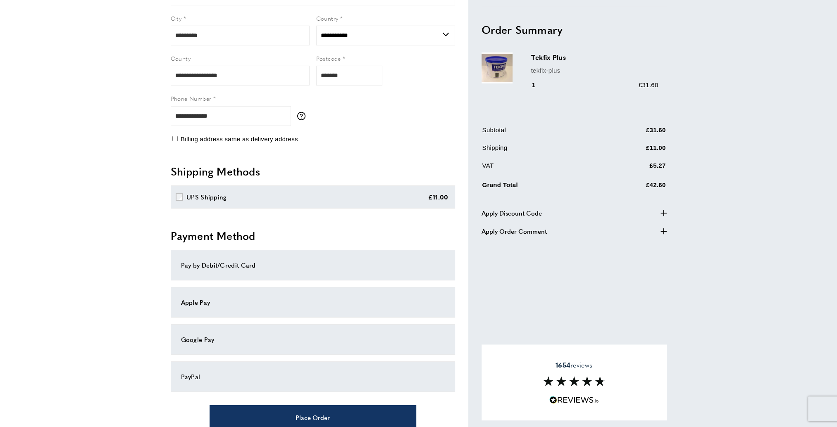 The width and height of the screenshot is (837, 427). What do you see at coordinates (633, 187) in the screenshot?
I see `td: £42.60` at bounding box center [633, 187].